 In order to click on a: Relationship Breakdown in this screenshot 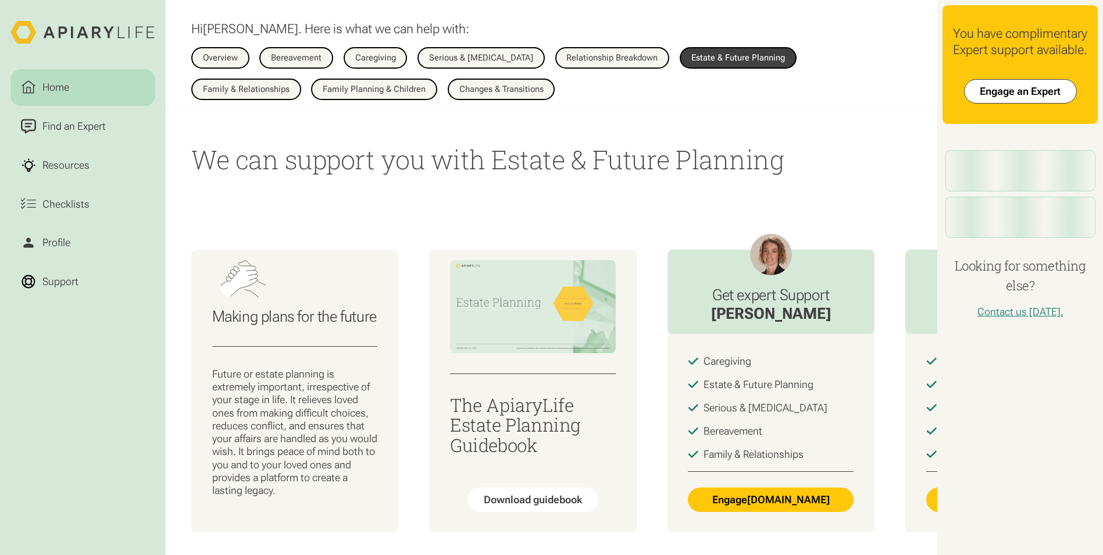, I will do `click(612, 58)`.